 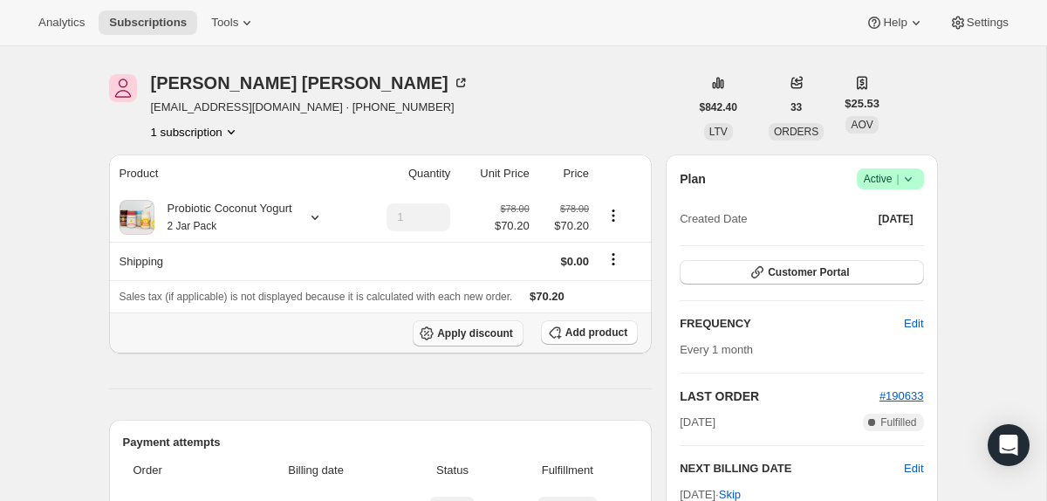 I want to click on button: Apply discount, so click(x=468, y=333).